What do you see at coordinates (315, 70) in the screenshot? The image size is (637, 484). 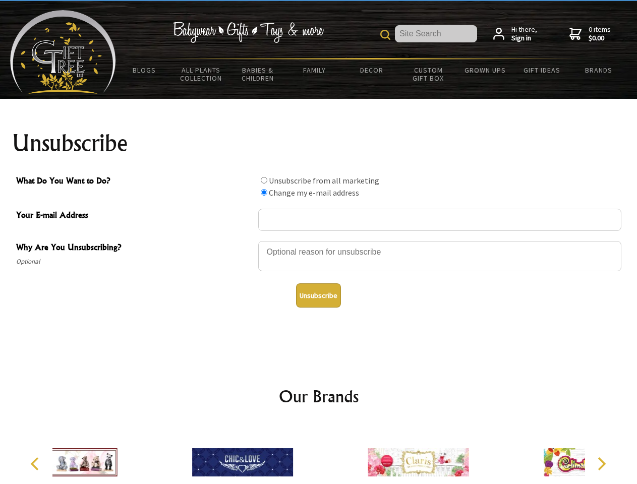 I see `a: Family` at bounding box center [315, 70].